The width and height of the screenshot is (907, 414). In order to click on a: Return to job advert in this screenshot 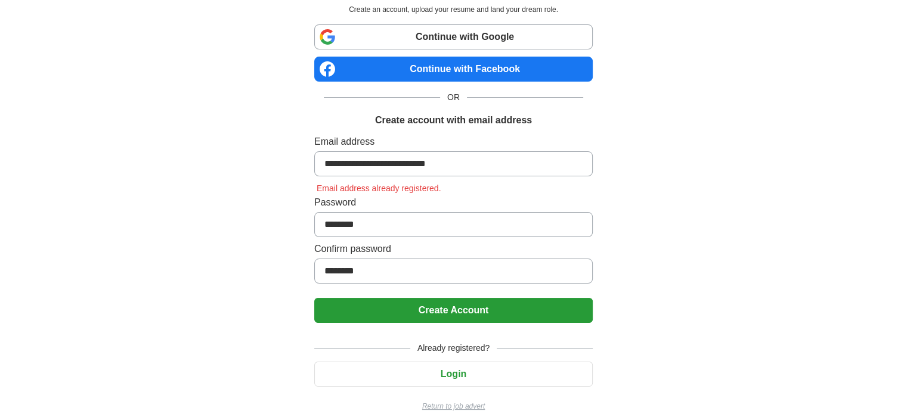, I will do `click(453, 407)`.